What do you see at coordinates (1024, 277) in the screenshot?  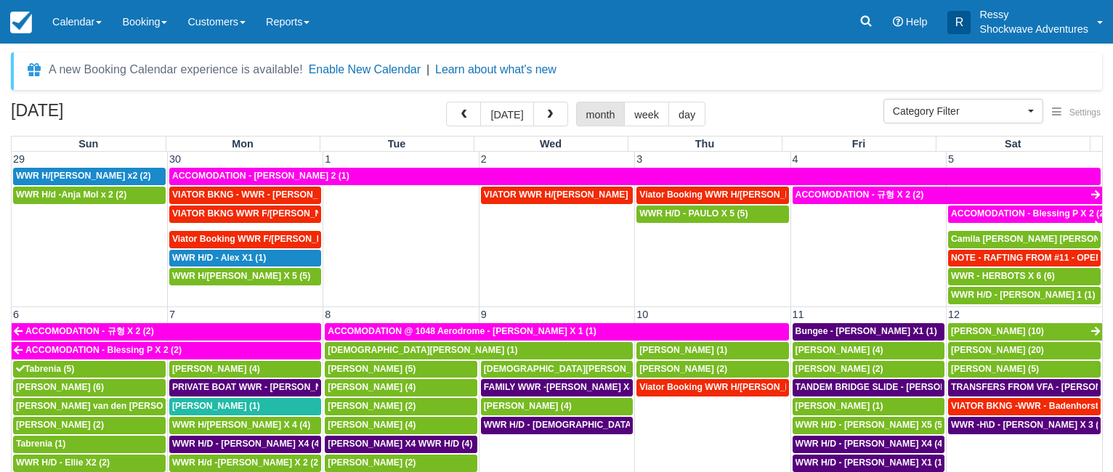 I see `a: WWR - HERBOTS X 6 (6)` at bounding box center [1024, 277].